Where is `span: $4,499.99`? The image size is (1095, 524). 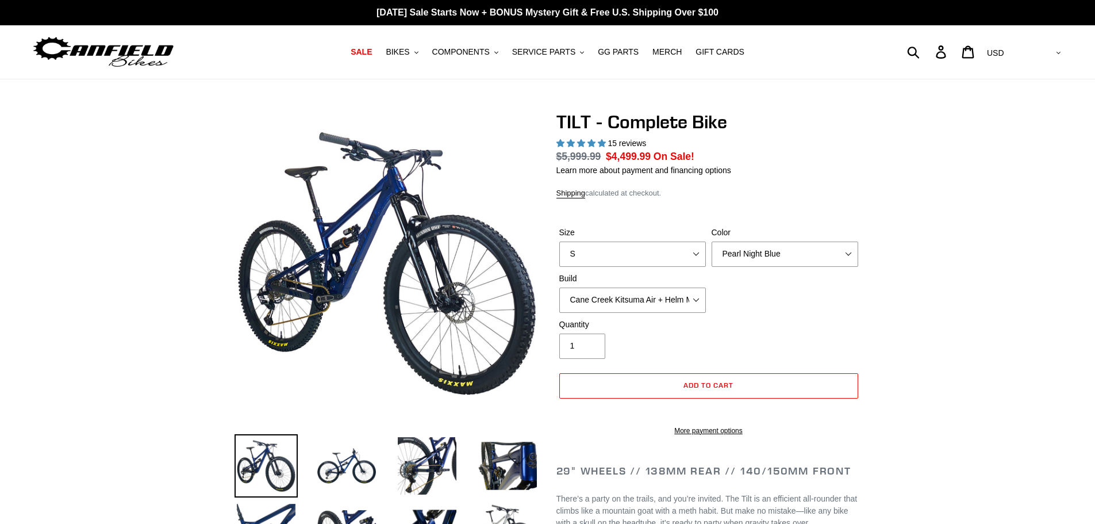
span: $4,499.99 is located at coordinates (628, 156).